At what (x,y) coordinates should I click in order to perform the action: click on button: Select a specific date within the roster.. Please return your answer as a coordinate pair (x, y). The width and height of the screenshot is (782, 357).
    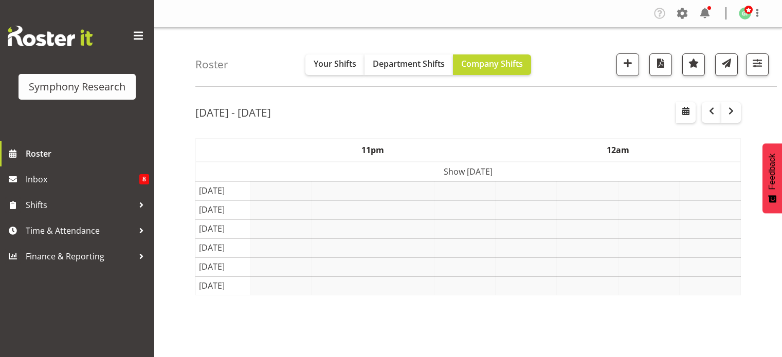
    Looking at the image, I should click on (686, 113).